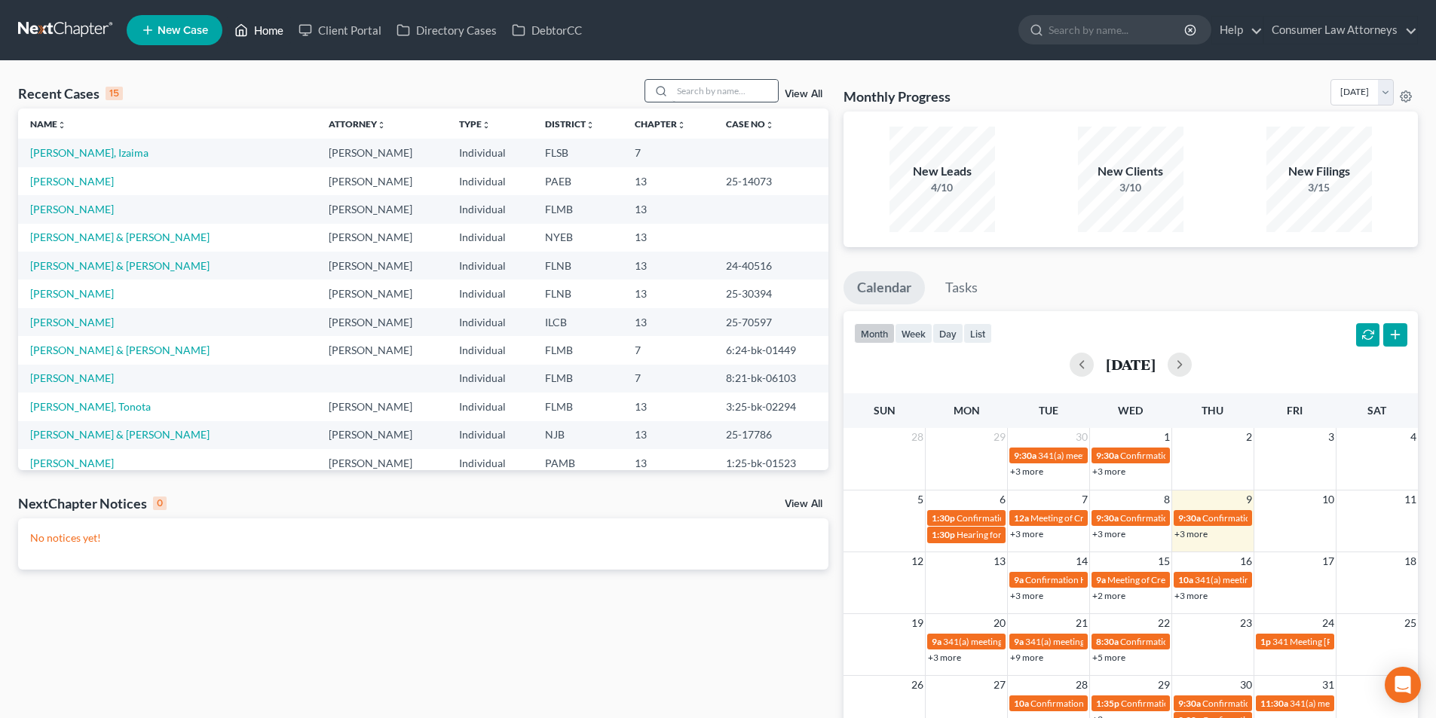 The image size is (1436, 718). What do you see at coordinates (1410, 623) in the screenshot?
I see `span: 25` at bounding box center [1410, 623].